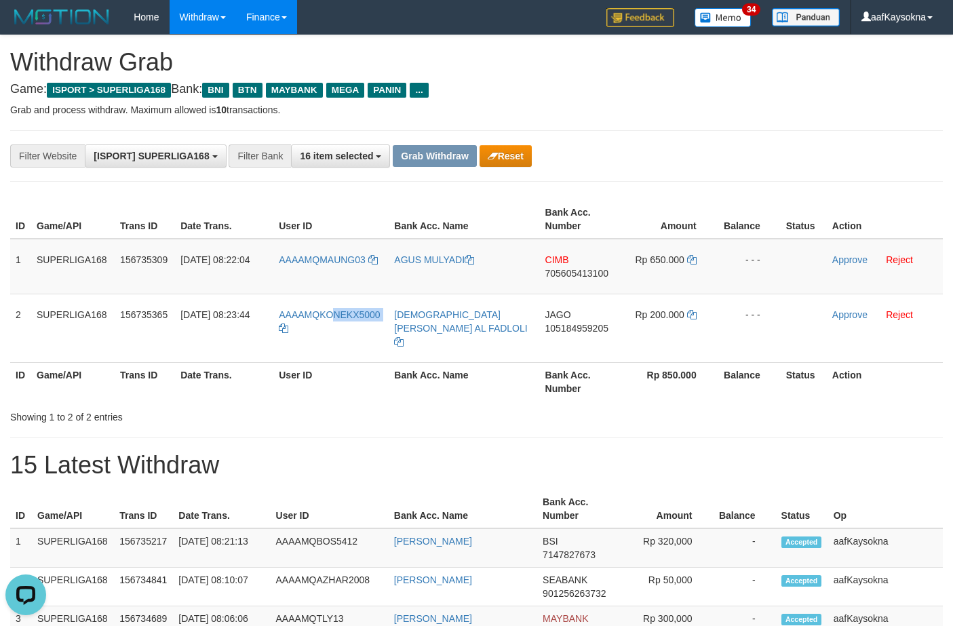  What do you see at coordinates (640, 18) in the screenshot?
I see `img: Feedback.jpg` at bounding box center [640, 18].